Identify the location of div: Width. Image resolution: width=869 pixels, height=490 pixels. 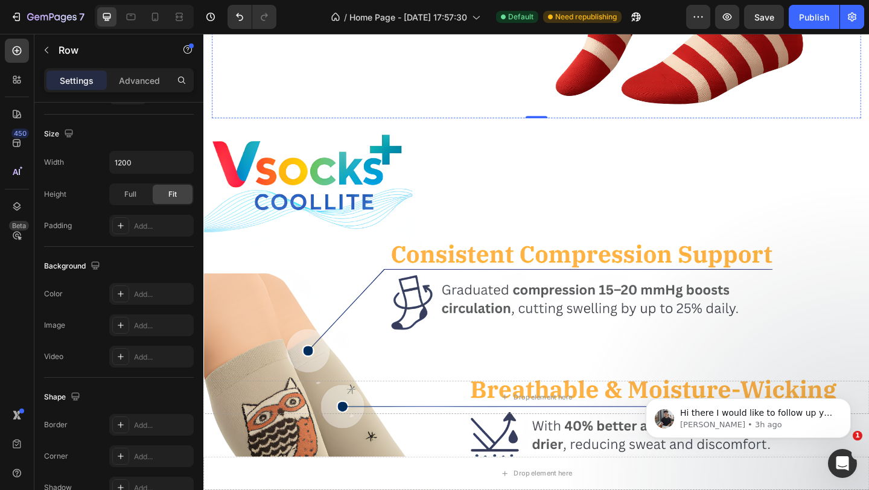
(54, 162).